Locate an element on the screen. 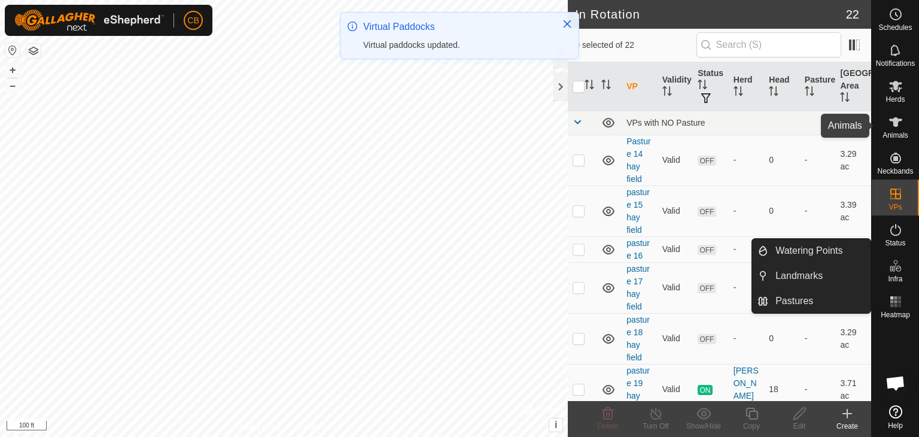  a: Landmarks is located at coordinates (819, 276).